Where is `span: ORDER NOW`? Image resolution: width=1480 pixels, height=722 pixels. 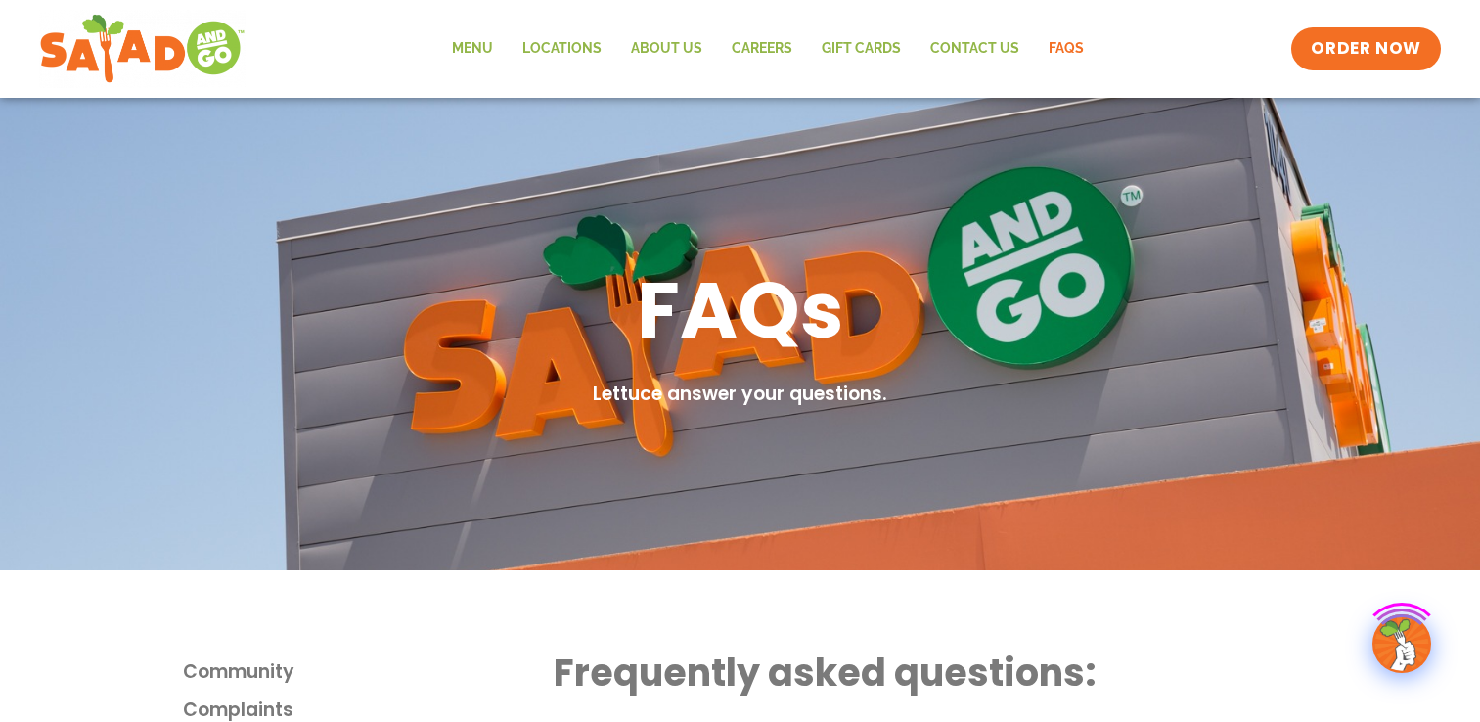 span: ORDER NOW is located at coordinates (1366, 49).